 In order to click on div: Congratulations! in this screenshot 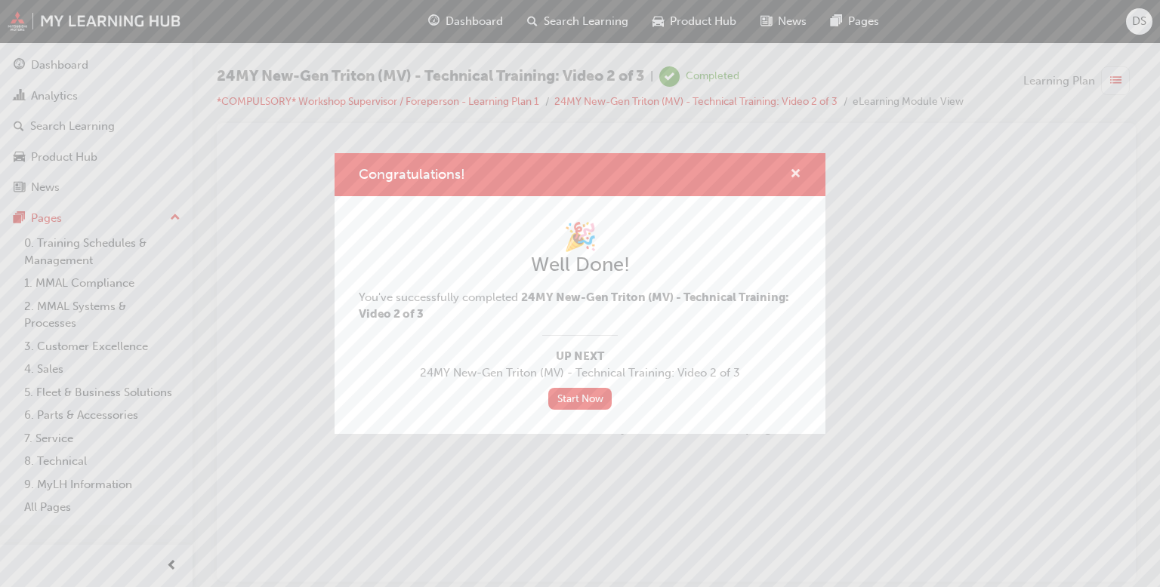, I will do `click(580, 294)`.